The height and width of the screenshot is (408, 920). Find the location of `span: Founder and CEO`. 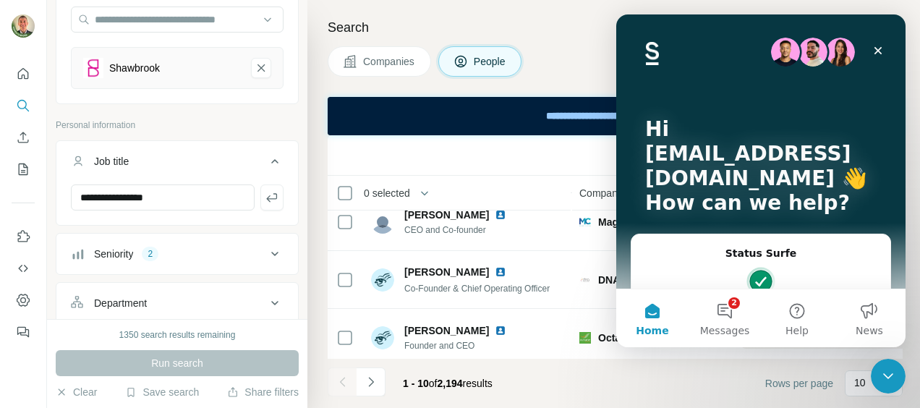

span: Founder and CEO is located at coordinates (458, 346).